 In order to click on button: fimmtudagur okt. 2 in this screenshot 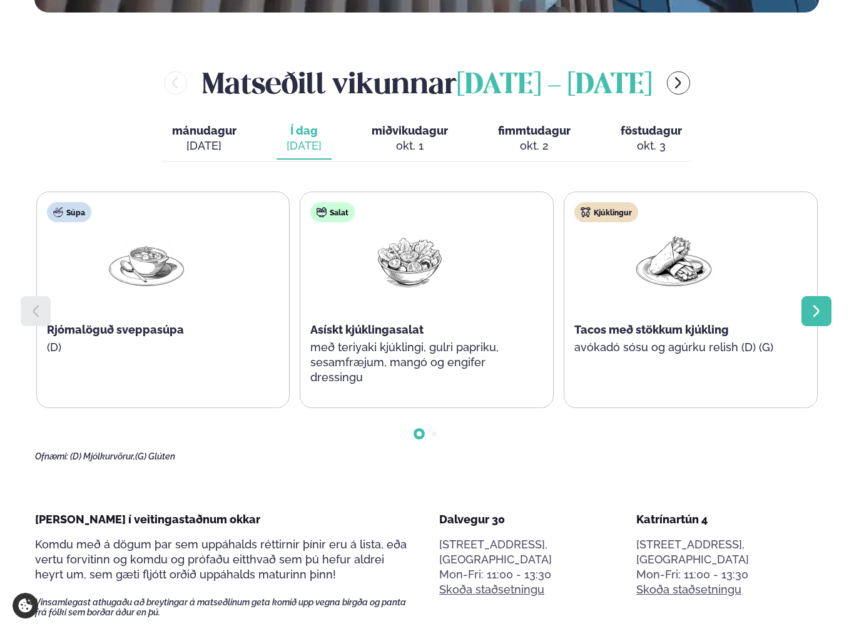, I will do `click(535, 139)`.